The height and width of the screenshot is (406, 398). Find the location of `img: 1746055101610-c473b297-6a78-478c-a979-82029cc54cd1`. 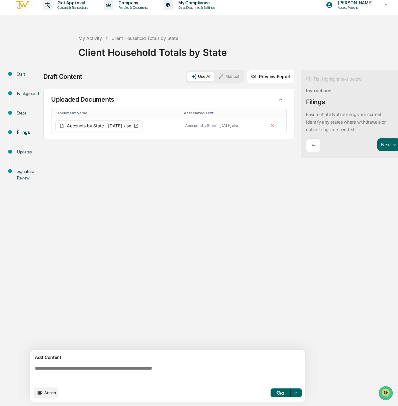

img: 1746055101610-c473b297-6a78-478c-a979-82029cc54cd1 is located at coordinates (12, 53).